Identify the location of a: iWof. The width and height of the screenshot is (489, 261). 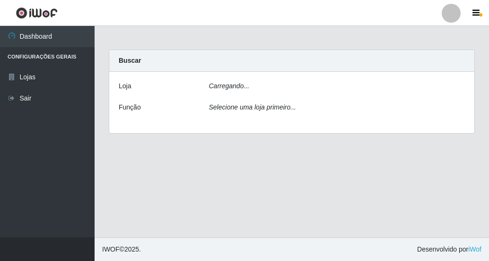
(474, 249).